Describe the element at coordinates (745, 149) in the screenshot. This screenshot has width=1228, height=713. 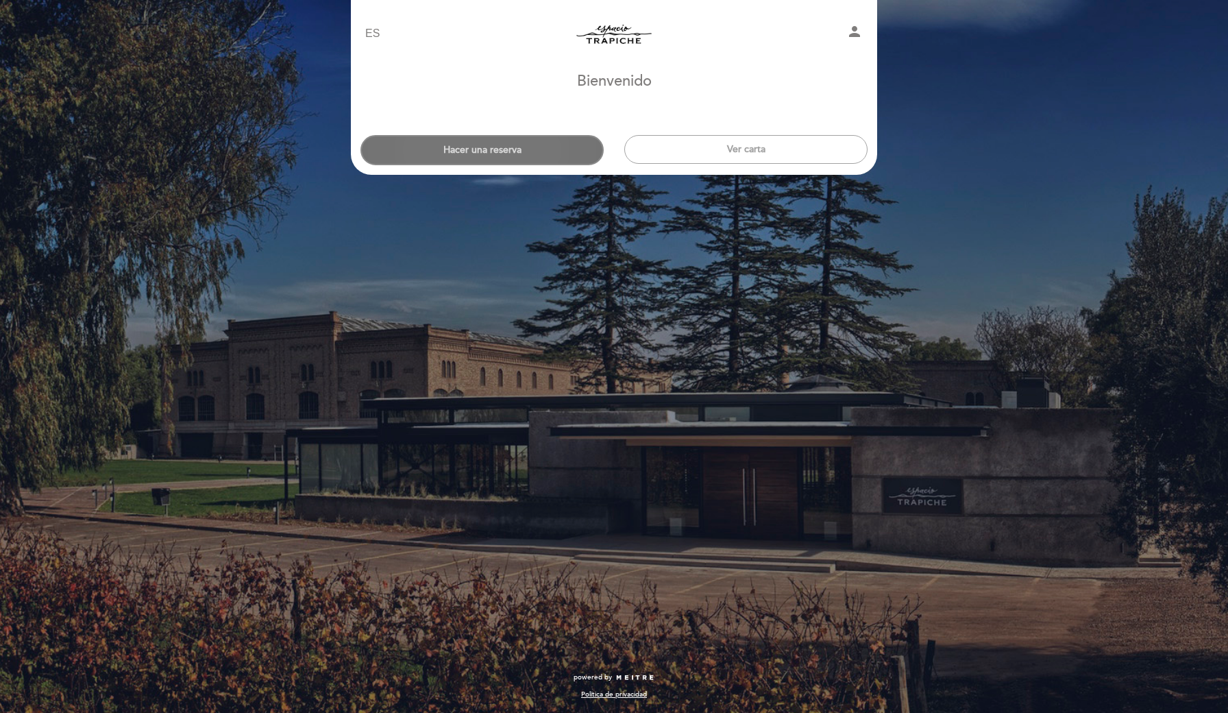
I see `button: Ver carta` at that location.